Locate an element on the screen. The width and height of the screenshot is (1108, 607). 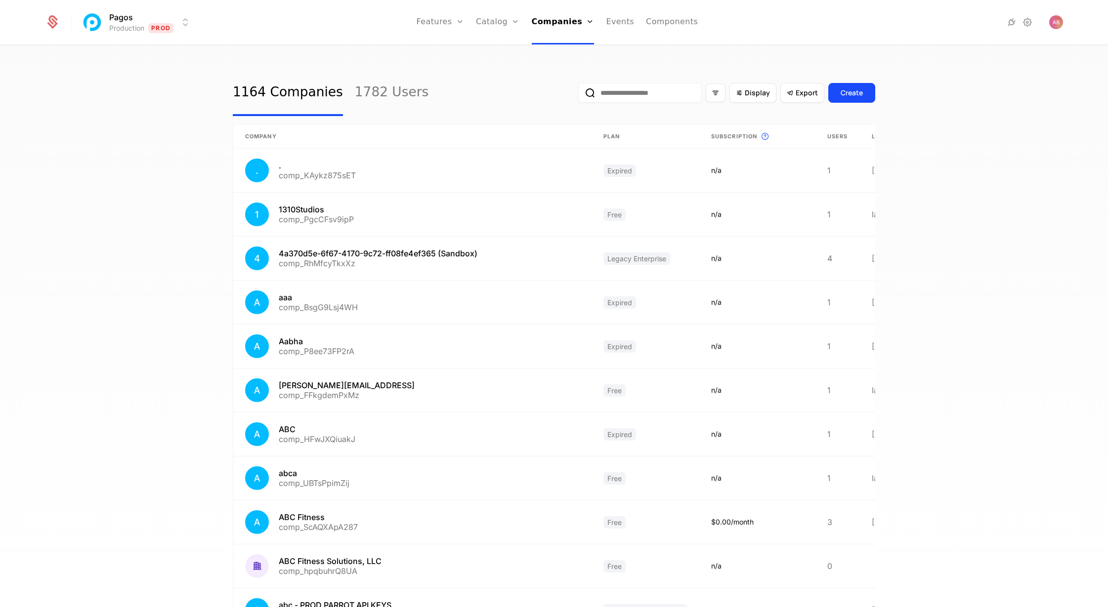
th: Plan is located at coordinates (645, 136).